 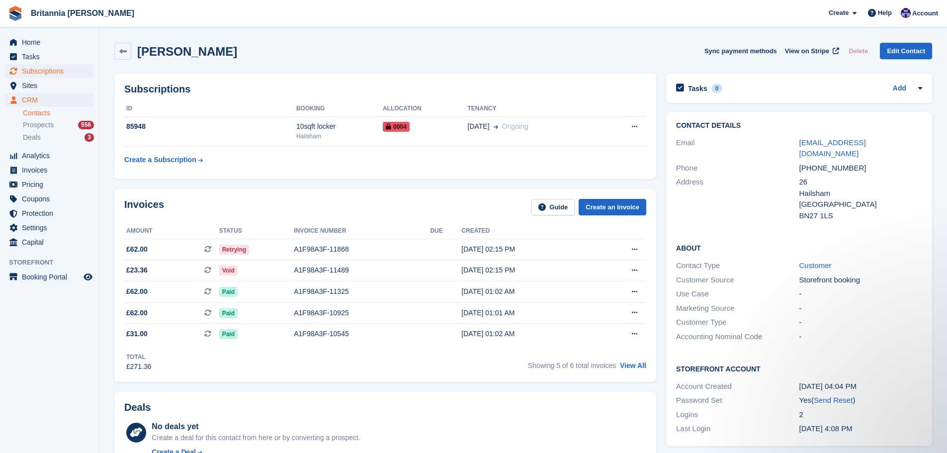 I want to click on a: Send Reset, so click(x=833, y=400).